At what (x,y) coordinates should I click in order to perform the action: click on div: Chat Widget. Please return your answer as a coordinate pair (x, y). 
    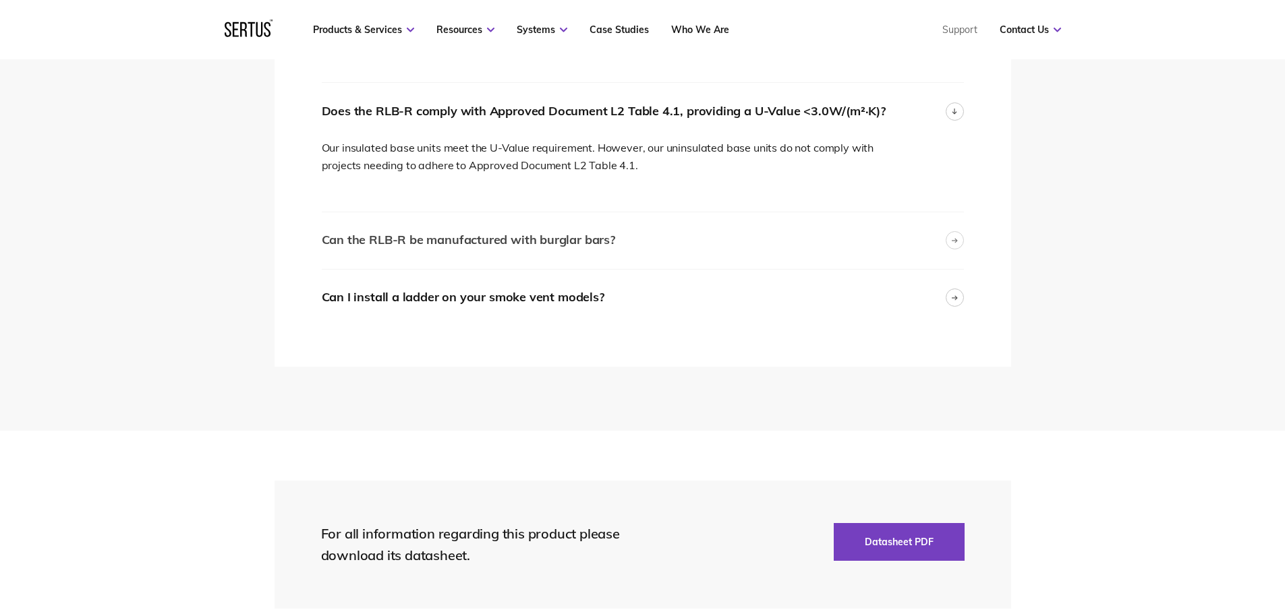
    Looking at the image, I should click on (1163, 536).